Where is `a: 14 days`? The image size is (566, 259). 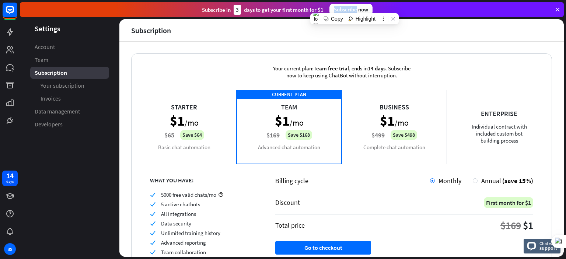
a: 14 days is located at coordinates (10, 178).